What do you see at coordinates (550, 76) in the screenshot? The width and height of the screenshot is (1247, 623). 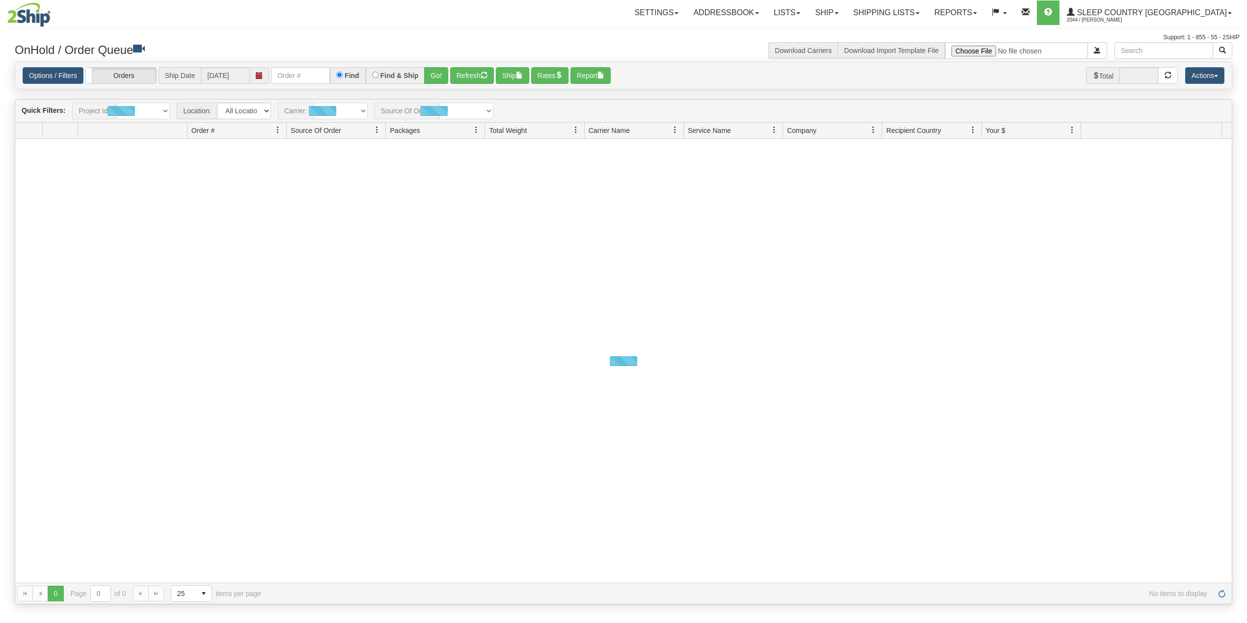 I see `button: Rates` at bounding box center [550, 76].